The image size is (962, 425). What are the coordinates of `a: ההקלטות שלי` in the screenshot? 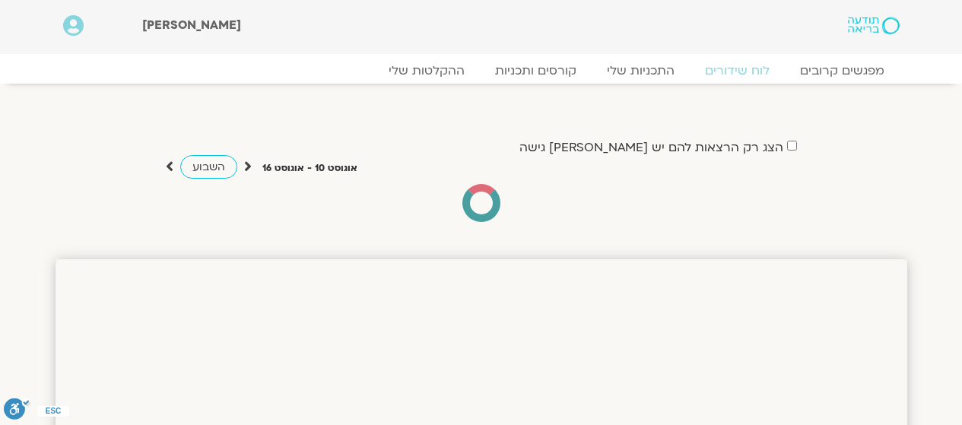 It's located at (426, 71).